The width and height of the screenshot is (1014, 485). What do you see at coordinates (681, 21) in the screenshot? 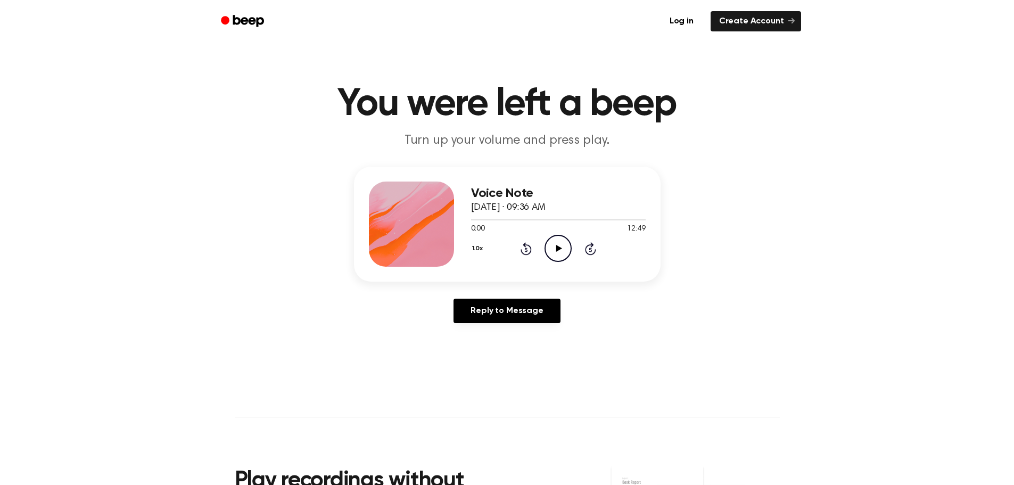
I see `a: Log in` at bounding box center [681, 21].